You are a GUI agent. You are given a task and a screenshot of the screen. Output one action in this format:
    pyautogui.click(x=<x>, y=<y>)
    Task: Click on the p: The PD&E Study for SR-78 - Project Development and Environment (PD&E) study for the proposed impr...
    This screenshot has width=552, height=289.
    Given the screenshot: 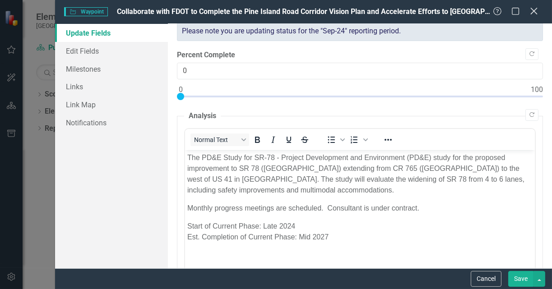 What is the action you would take?
    pyautogui.click(x=175, y=24)
    